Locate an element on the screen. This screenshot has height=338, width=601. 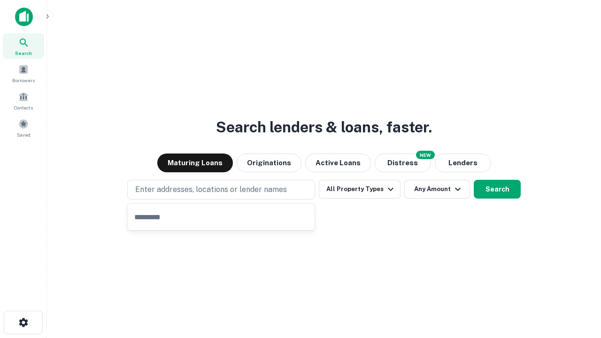
button: Originations is located at coordinates (269, 163).